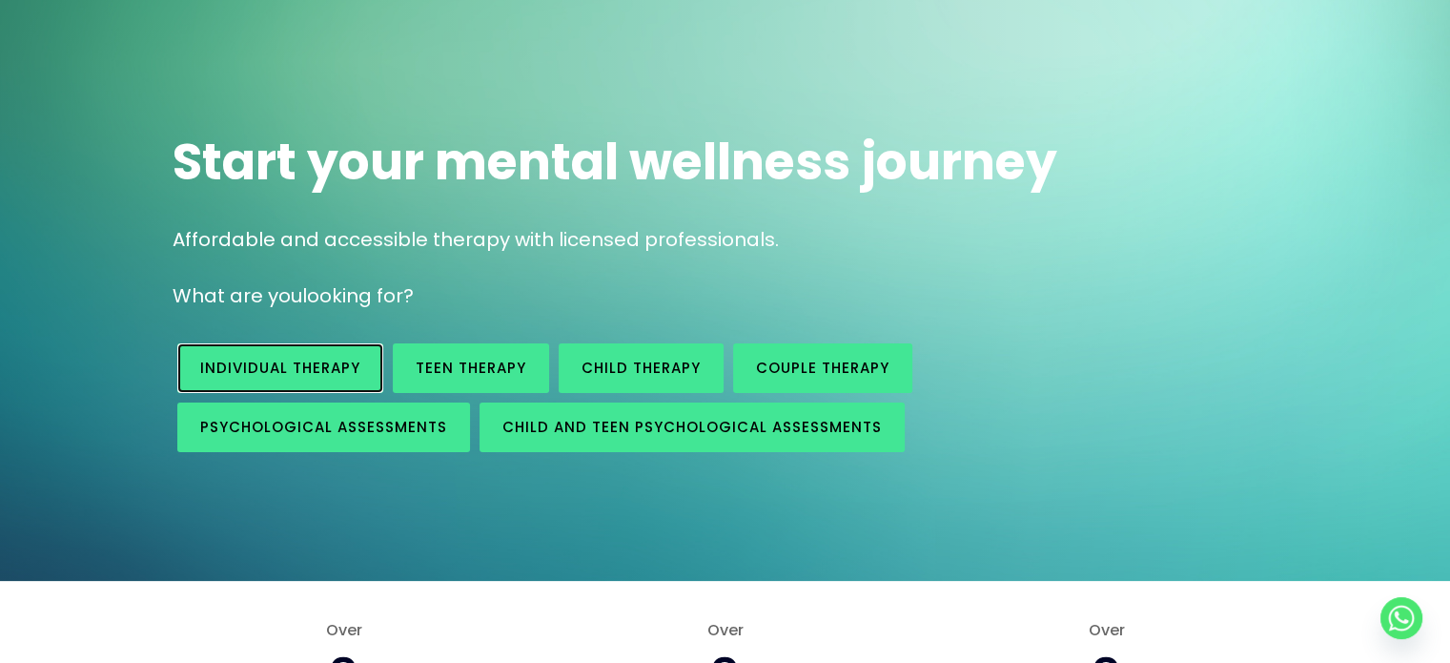 Image resolution: width=1450 pixels, height=663 pixels. I want to click on span: Psychological assessments, so click(323, 426).